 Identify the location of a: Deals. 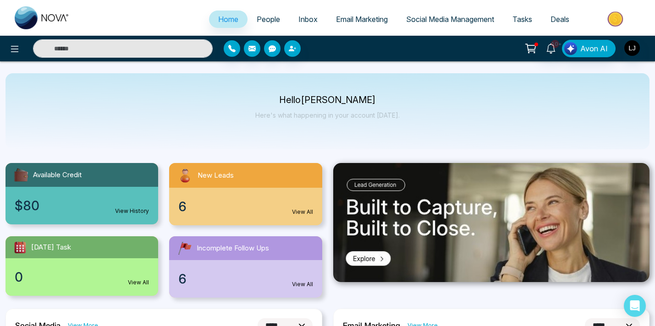
(560, 19).